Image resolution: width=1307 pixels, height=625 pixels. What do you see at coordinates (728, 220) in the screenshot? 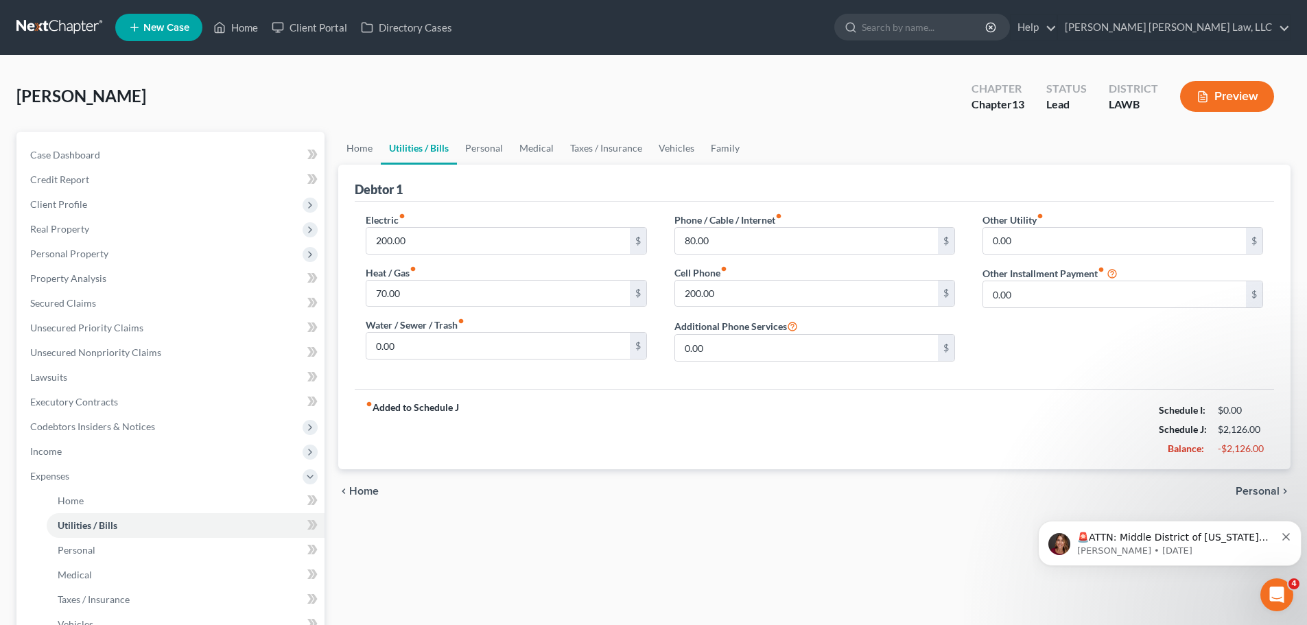
I see `label: Phone / Cable / Internet` at bounding box center [728, 220].